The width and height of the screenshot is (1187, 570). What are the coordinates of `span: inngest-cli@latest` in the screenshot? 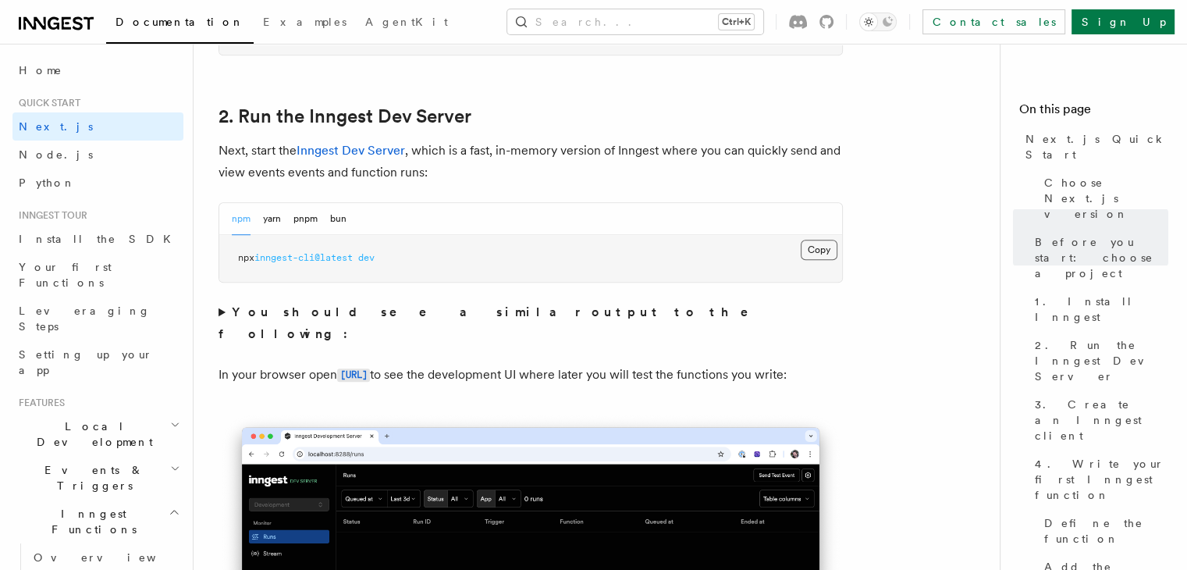 It's located at (303, 257).